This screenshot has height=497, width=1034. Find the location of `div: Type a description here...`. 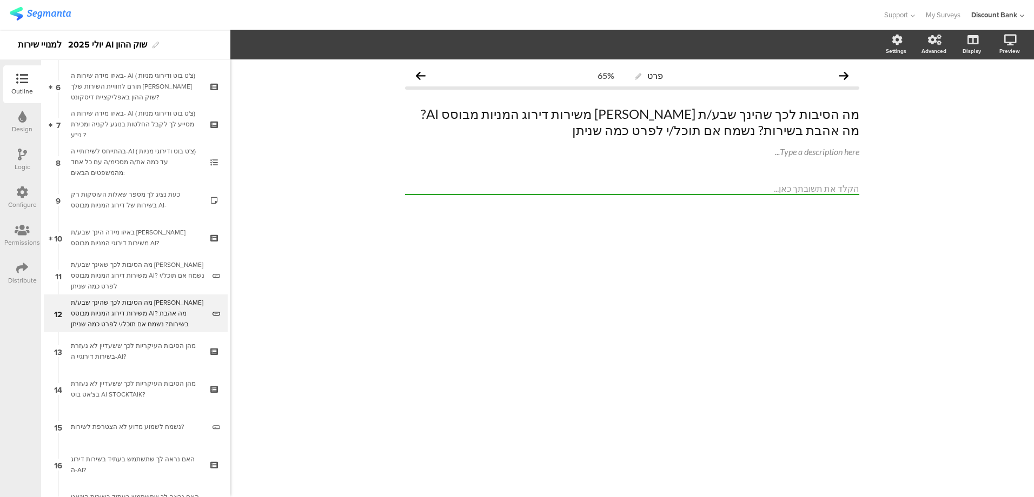

div: Type a description here... is located at coordinates (632, 151).